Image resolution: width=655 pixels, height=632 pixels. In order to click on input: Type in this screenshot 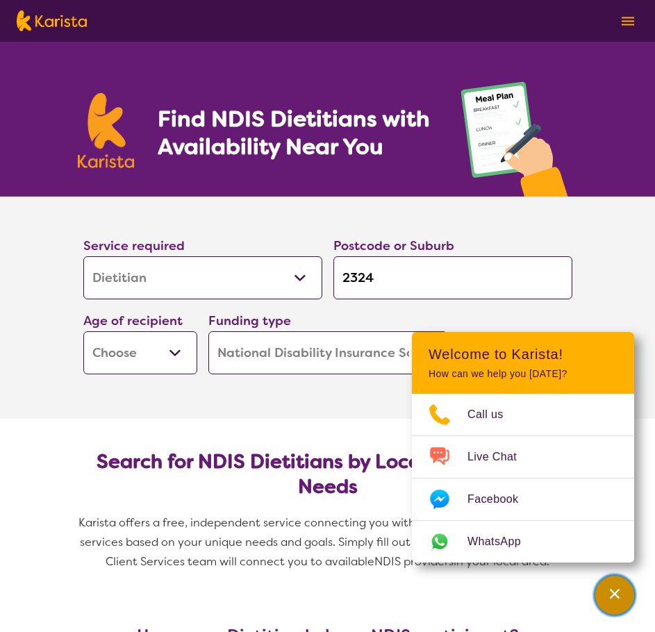, I will do `click(453, 278)`.